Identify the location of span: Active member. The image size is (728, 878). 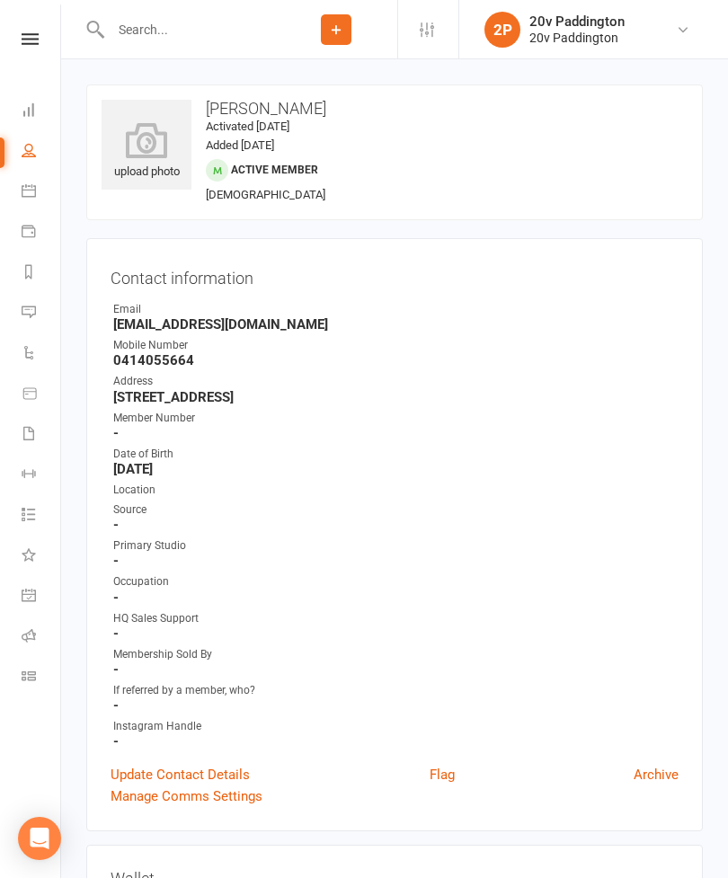
(274, 170).